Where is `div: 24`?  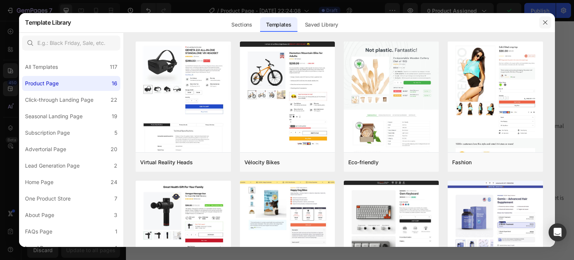
div: 24 is located at coordinates (114, 182).